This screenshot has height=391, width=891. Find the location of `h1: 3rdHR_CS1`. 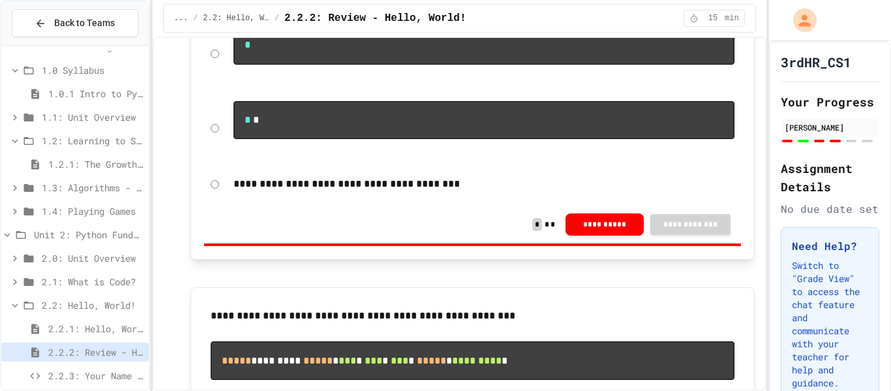

h1: 3rdHR_CS1 is located at coordinates (816, 62).